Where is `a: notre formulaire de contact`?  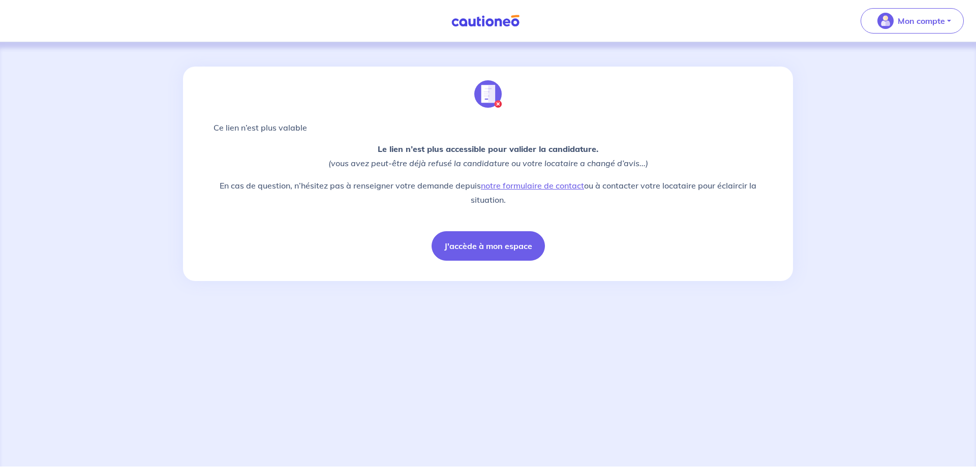 a: notre formulaire de contact is located at coordinates (532, 185).